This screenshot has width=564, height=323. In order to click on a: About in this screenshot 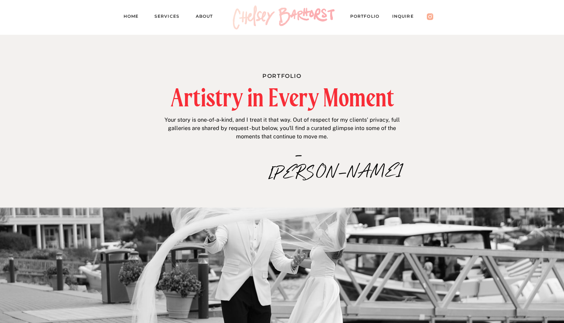, I will do `click(208, 17)`.